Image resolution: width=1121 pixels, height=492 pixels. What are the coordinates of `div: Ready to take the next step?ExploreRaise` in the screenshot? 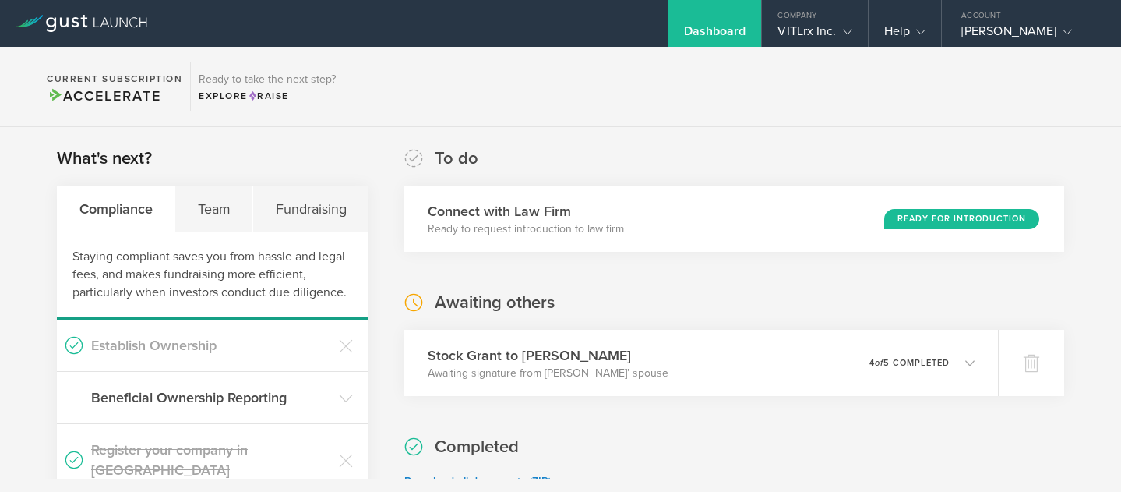 It's located at (267, 86).